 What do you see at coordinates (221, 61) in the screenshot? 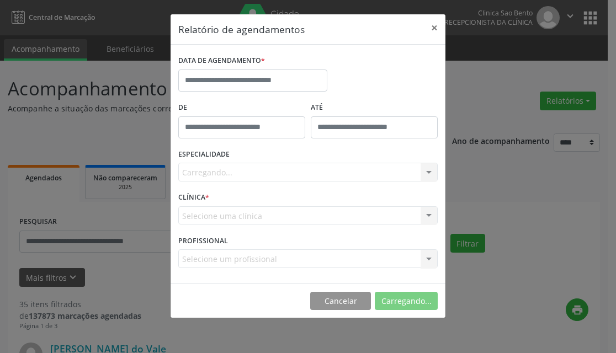
I see `label: DATA DE AGENDAMENTO` at bounding box center [221, 61].